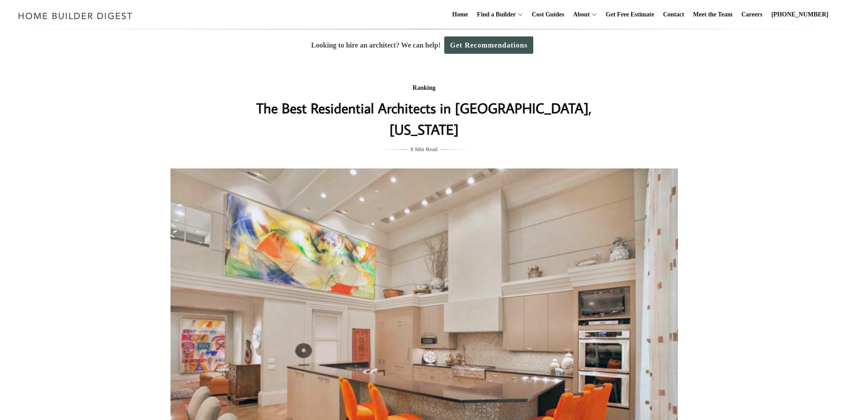 This screenshot has width=848, height=420. I want to click on a: Get Recommendations, so click(489, 45).